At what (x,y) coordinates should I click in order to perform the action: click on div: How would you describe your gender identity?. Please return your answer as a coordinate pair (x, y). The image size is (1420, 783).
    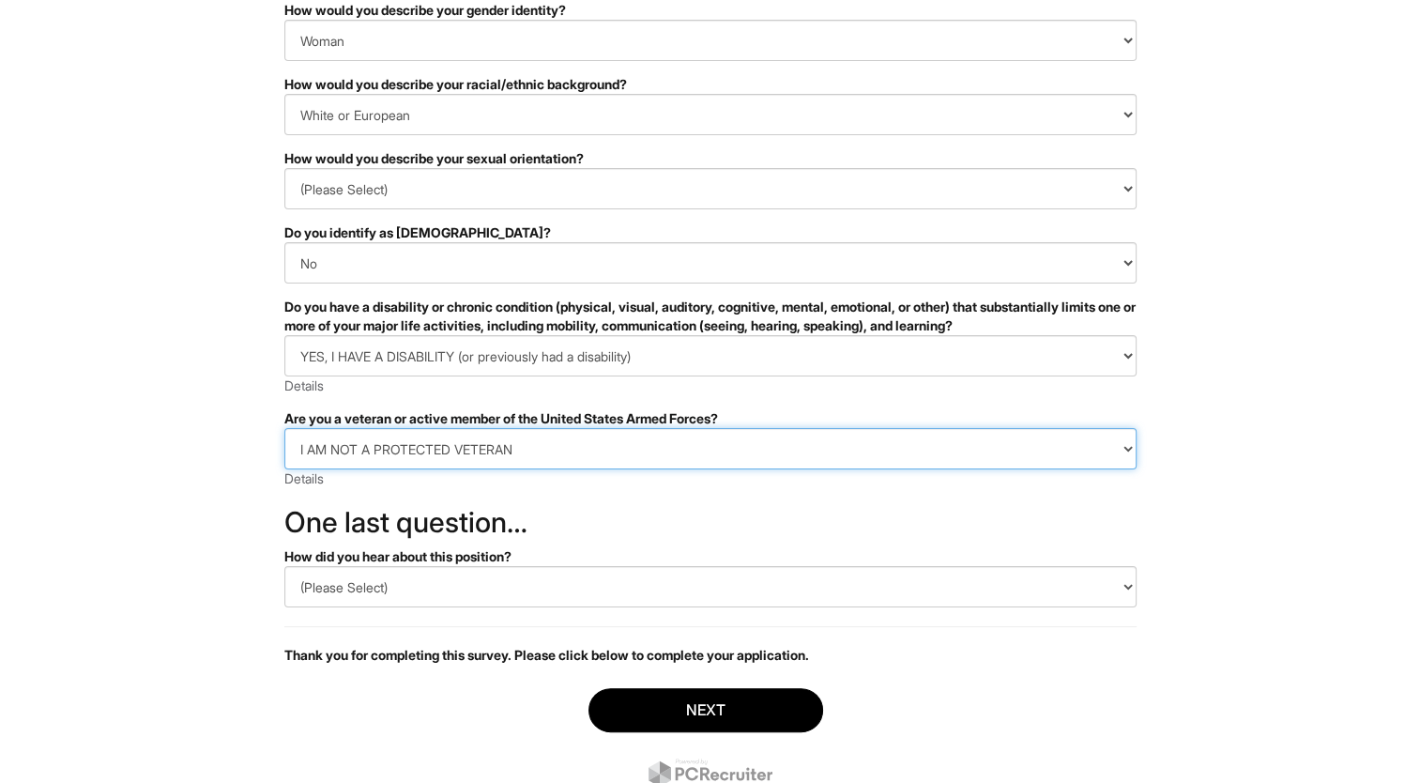
    Looking at the image, I should click on (711, 10).